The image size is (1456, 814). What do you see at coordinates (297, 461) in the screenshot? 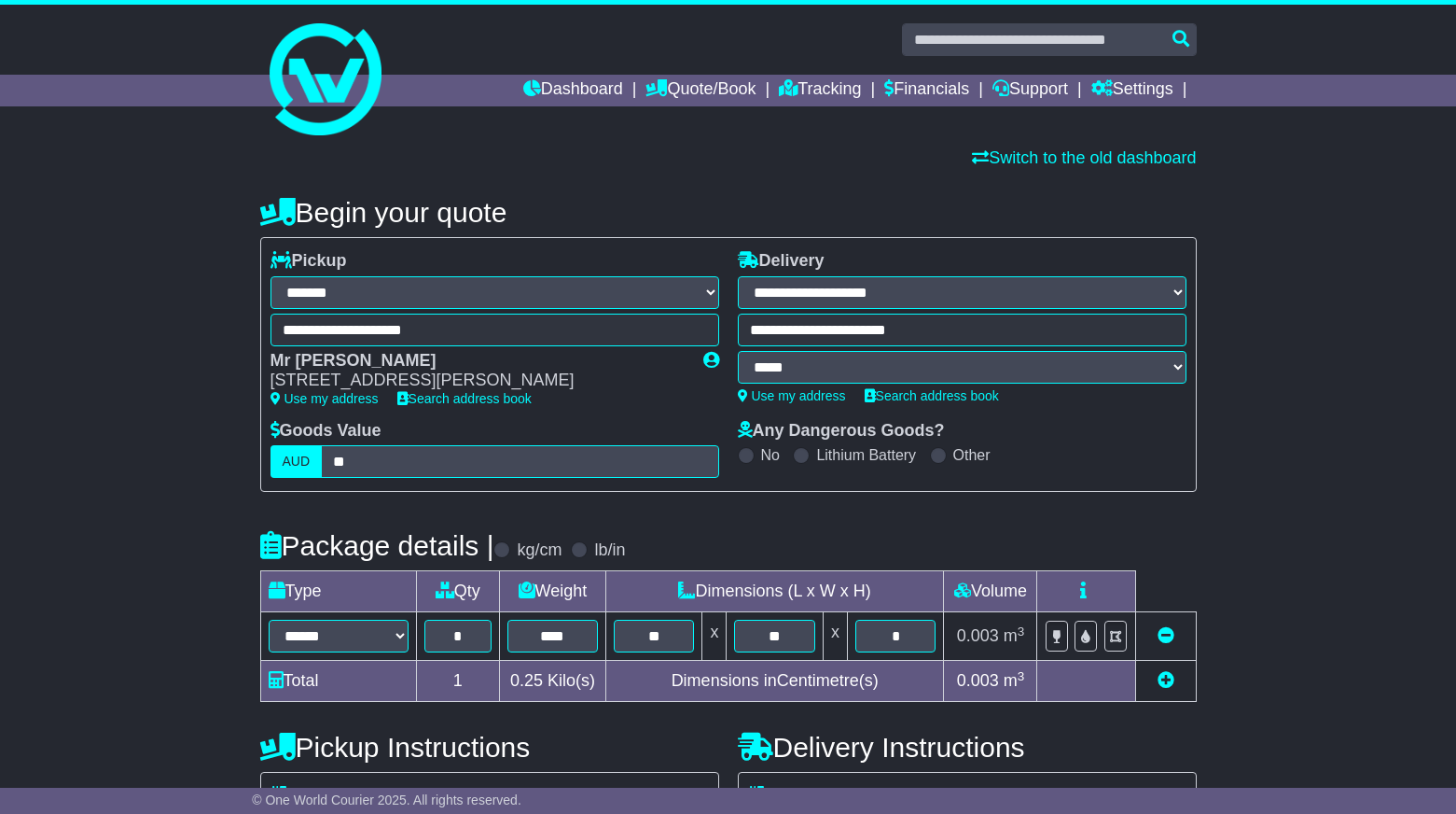
I see `label: AUD` at bounding box center [297, 461].